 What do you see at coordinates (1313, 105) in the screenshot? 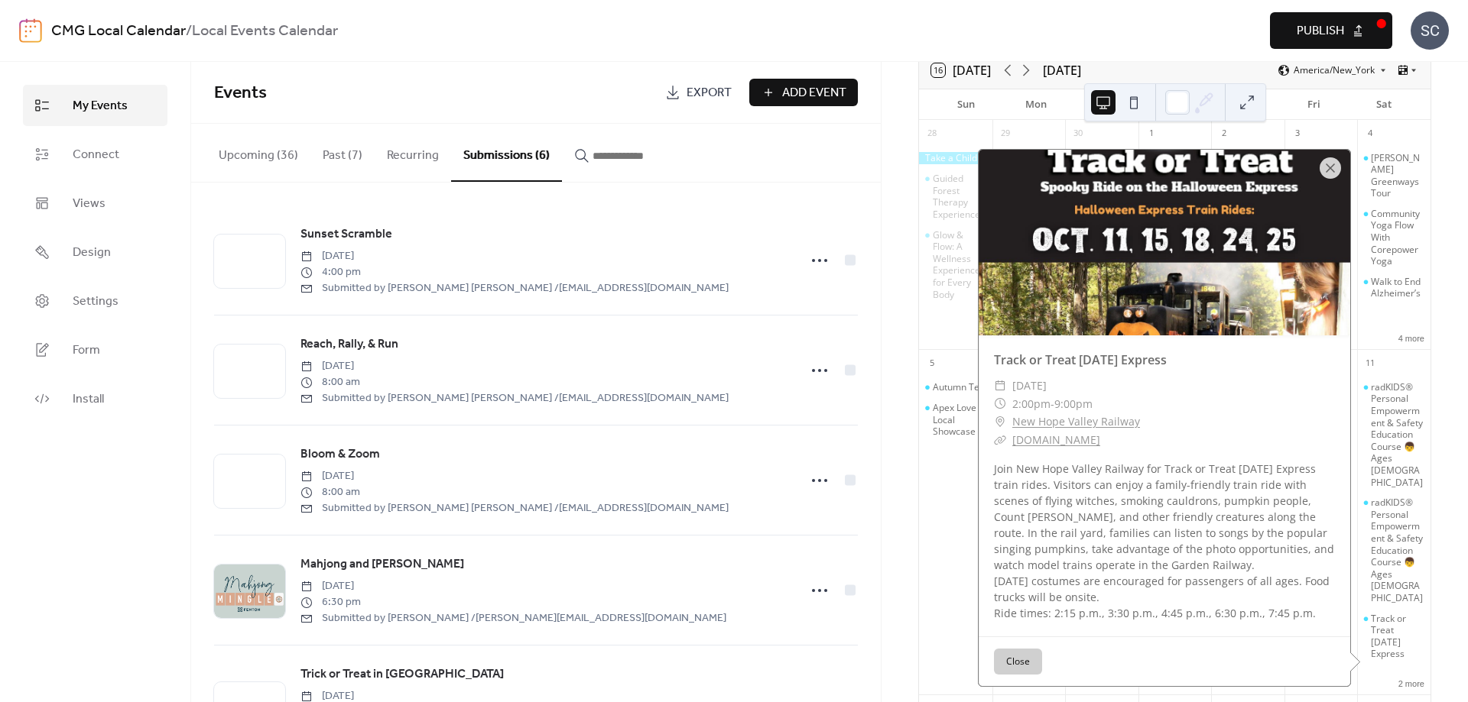
I see `div: Fri` at bounding box center [1313, 105].